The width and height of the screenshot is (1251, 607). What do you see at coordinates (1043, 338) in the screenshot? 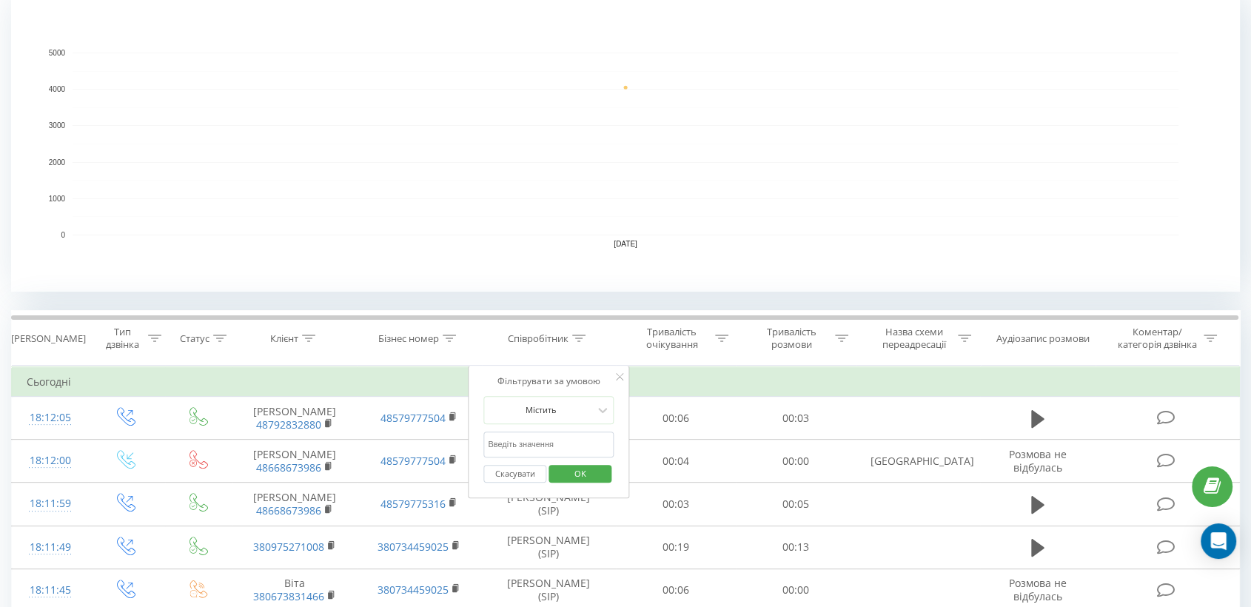
I see `div: Аудіозапис розмови` at bounding box center [1043, 338].